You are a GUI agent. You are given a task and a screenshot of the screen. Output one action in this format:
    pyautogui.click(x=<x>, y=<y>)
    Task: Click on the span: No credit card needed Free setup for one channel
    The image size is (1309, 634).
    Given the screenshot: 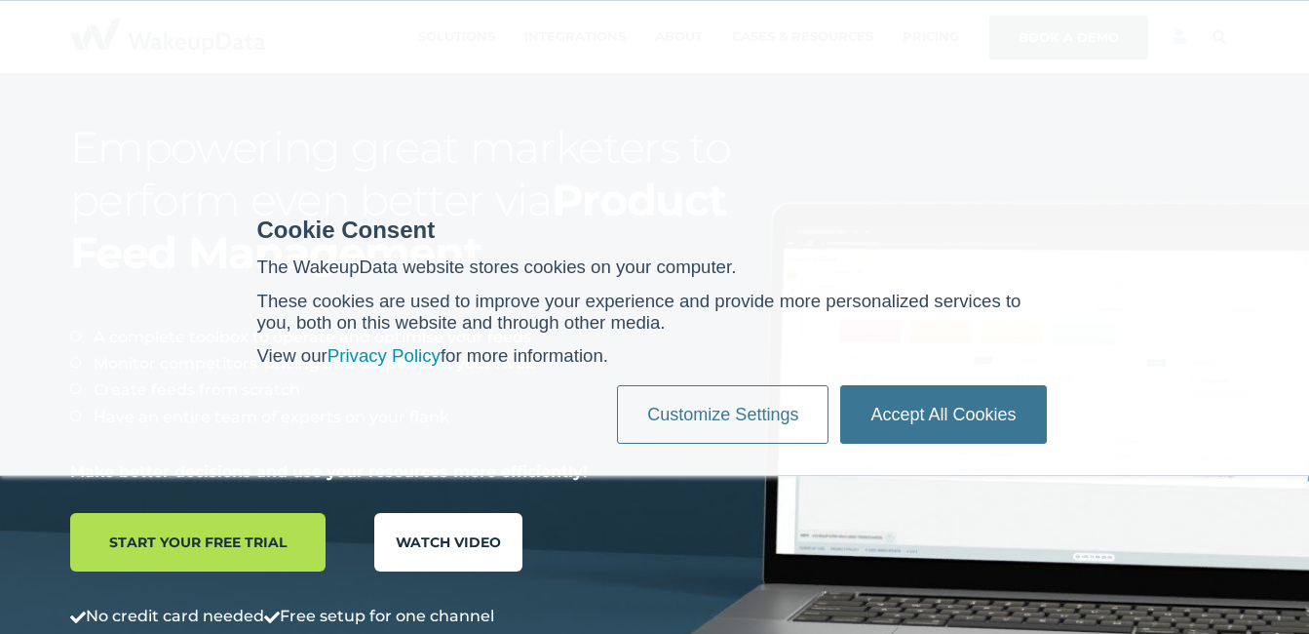 What is the action you would take?
    pyautogui.click(x=282, y=615)
    